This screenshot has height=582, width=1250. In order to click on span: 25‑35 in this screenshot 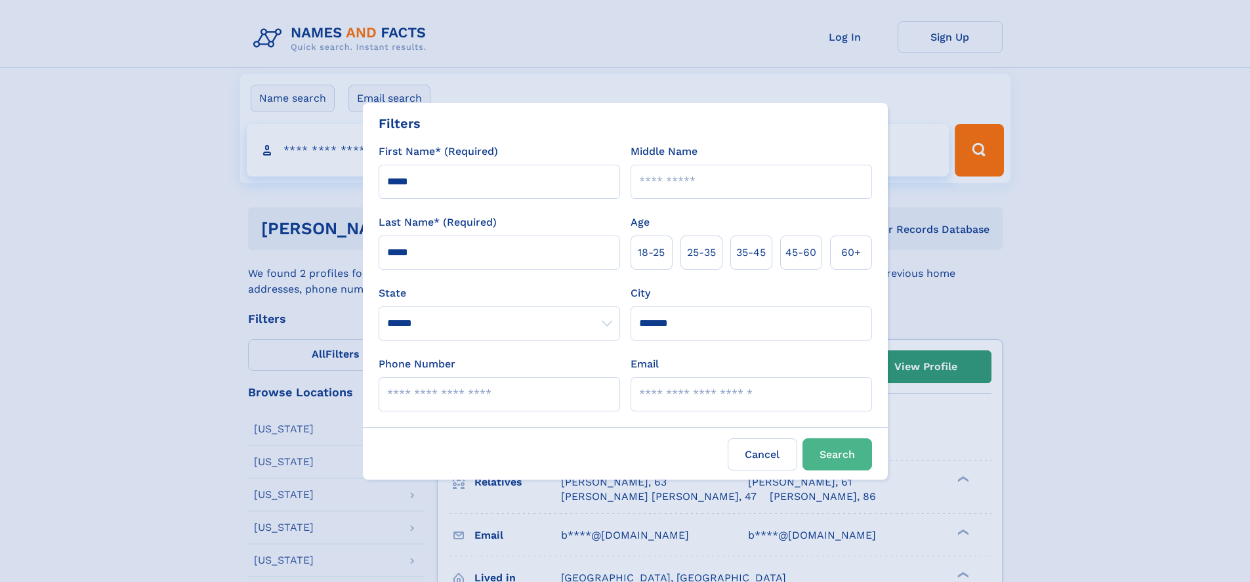, I will do `click(701, 253)`.